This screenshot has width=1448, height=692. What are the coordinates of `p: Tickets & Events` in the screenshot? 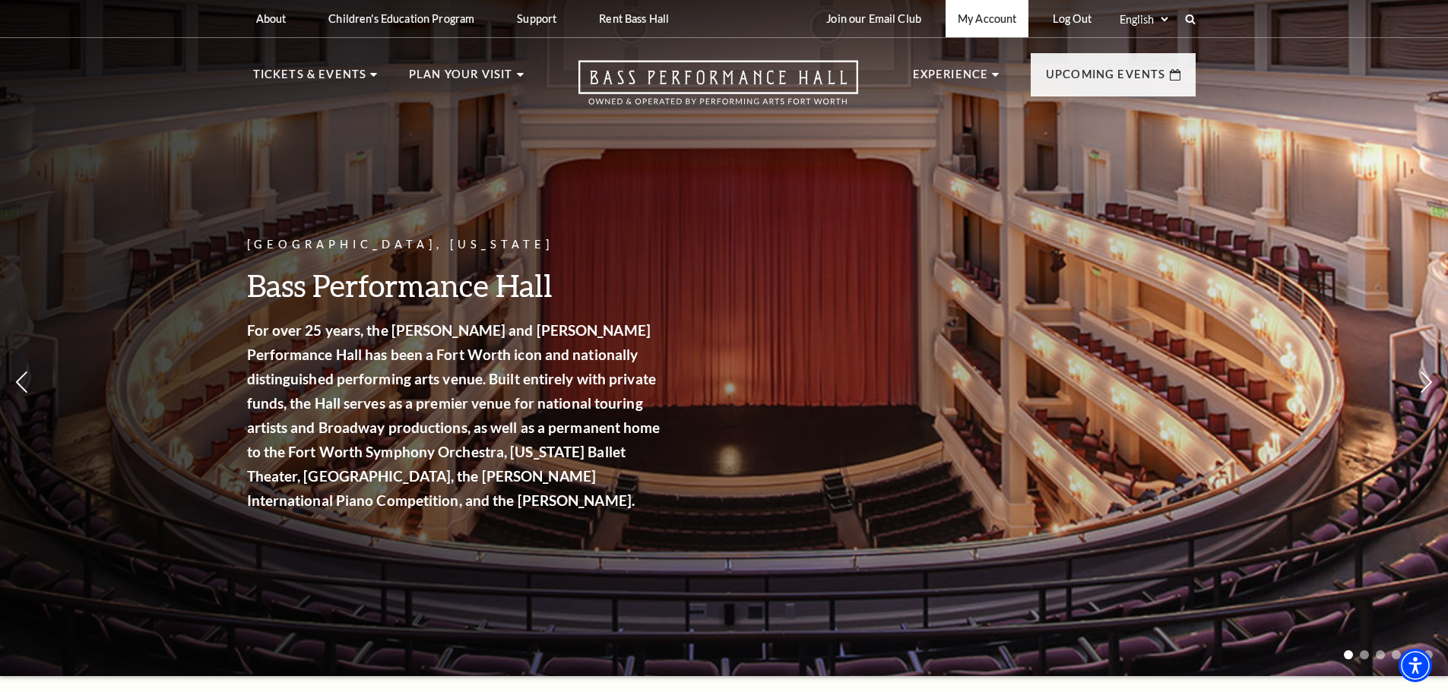 It's located at (310, 79).